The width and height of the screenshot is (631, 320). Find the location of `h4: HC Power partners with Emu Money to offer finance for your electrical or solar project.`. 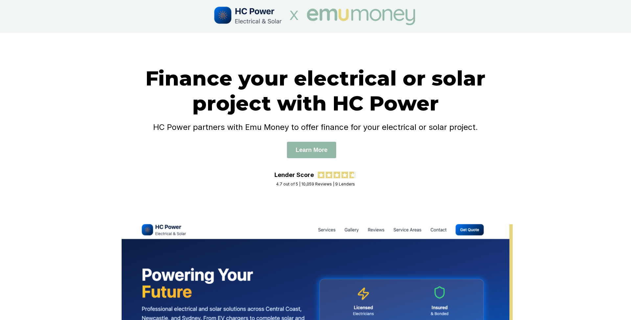

h4: HC Power partners with Emu Money to offer finance for your electrical or solar project. is located at coordinates (316, 127).